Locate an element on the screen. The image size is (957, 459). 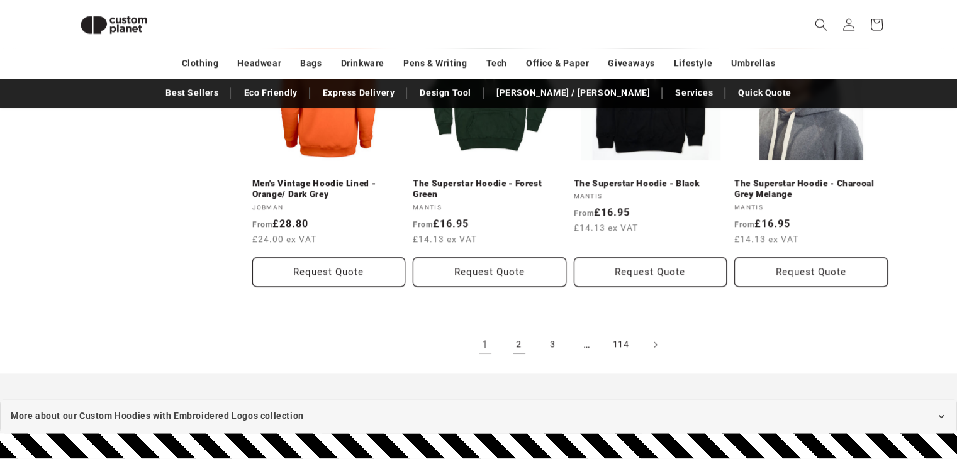
a: Page 2 is located at coordinates (519, 345).